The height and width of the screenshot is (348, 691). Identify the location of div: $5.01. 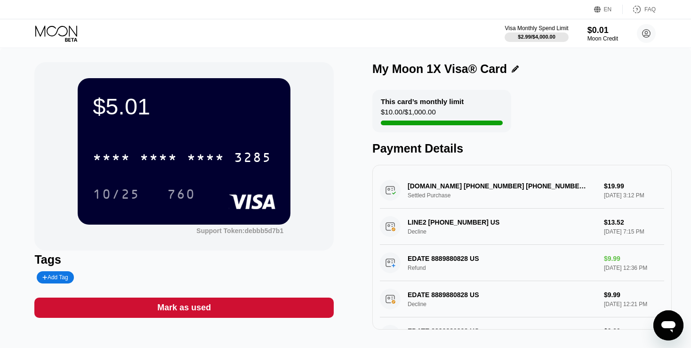
(184, 106).